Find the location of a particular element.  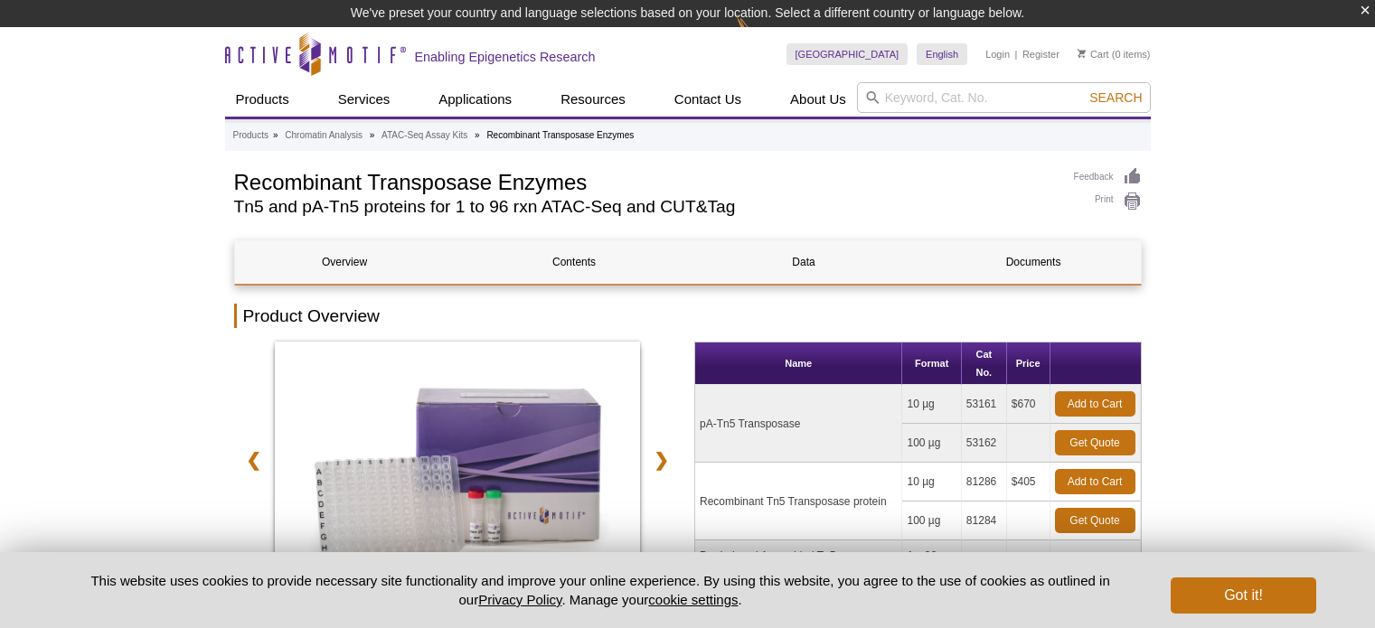

a: Services is located at coordinates (364, 99).